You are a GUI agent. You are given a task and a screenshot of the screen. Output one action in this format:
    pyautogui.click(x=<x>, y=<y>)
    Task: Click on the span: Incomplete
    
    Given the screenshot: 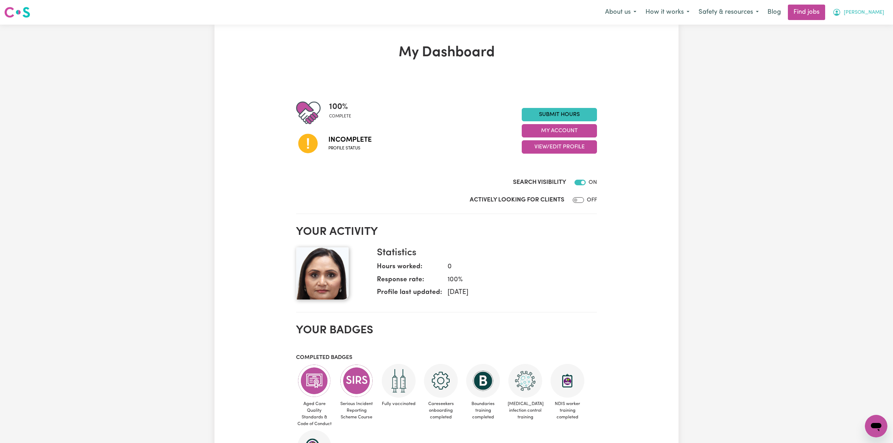 What is the action you would take?
    pyautogui.click(x=350, y=140)
    